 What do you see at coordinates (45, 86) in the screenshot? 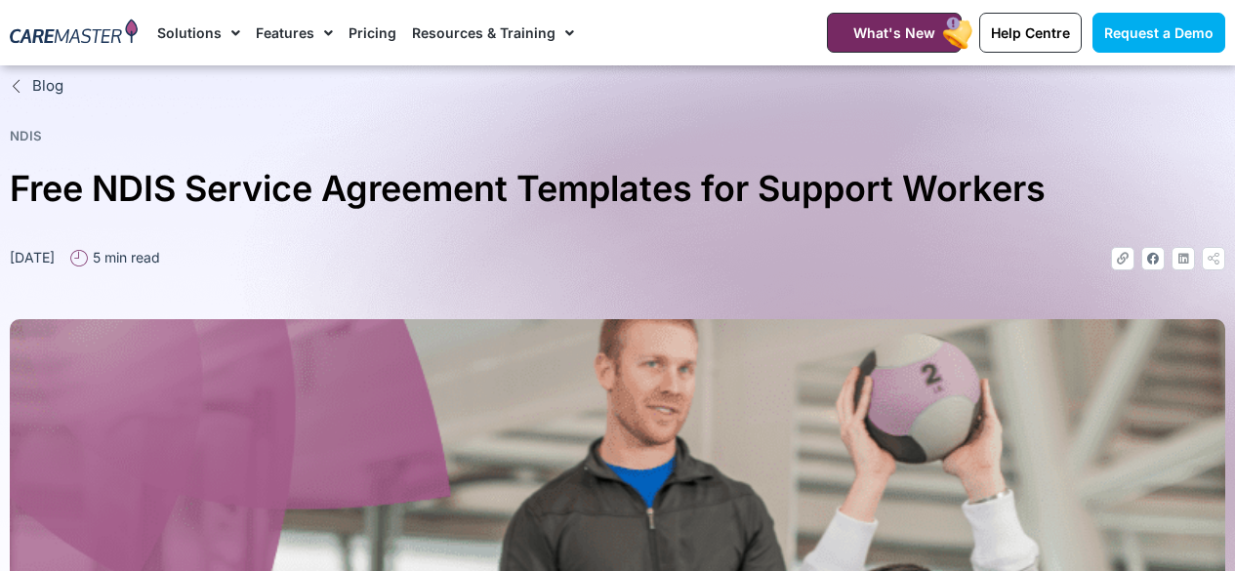
I see `span: Blog` at bounding box center [45, 86].